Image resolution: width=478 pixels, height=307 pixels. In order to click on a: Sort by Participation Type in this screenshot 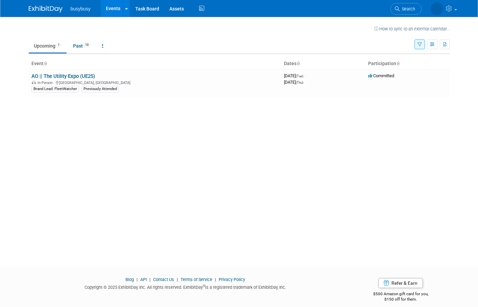, I will do `click(398, 64)`.